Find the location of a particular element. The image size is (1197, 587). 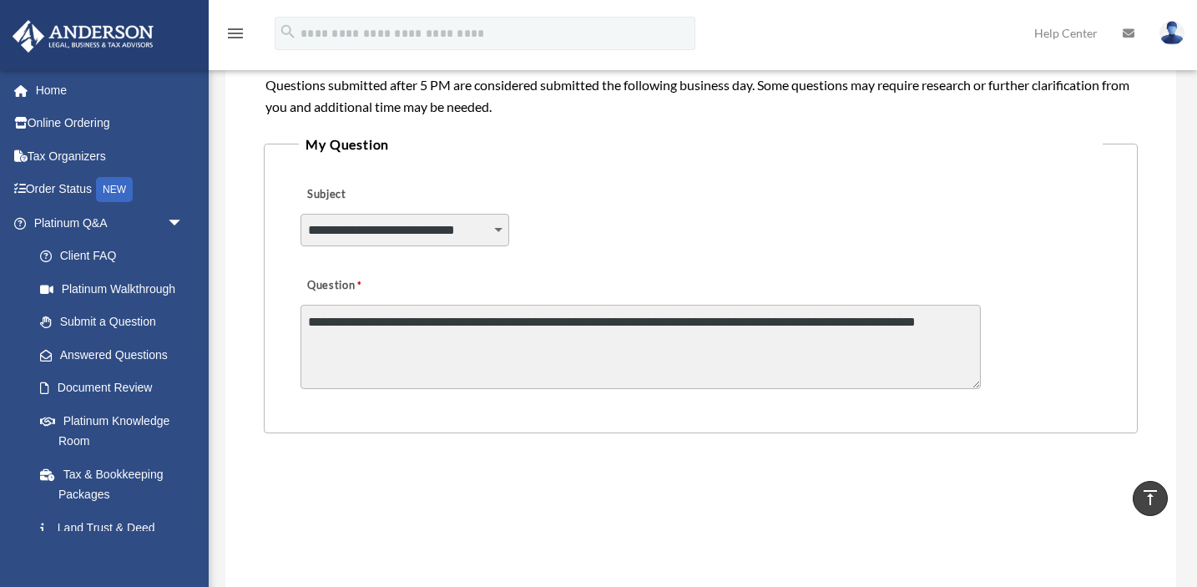

a: vertical_align_top is located at coordinates (1150, 498).